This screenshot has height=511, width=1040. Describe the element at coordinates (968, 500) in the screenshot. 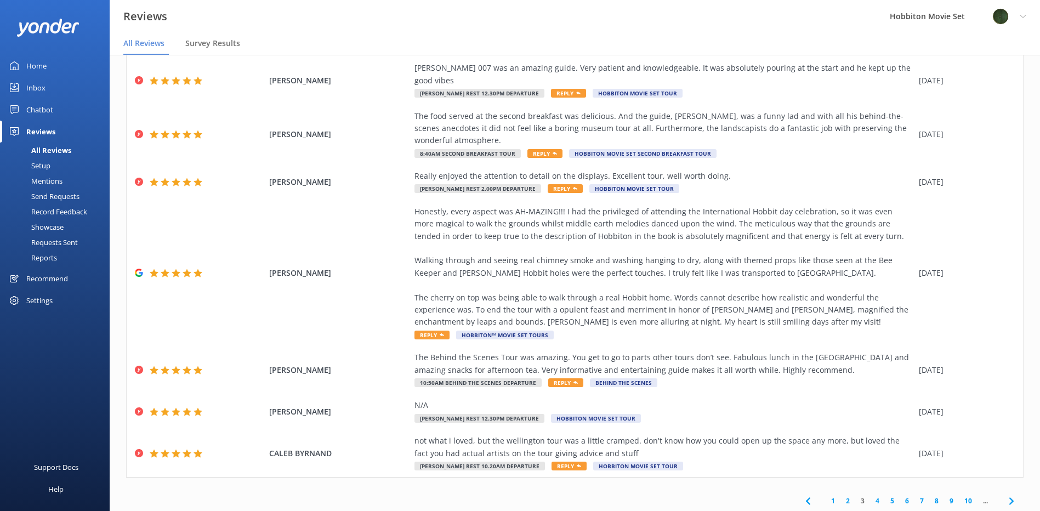

I see `a: 10` at that location.